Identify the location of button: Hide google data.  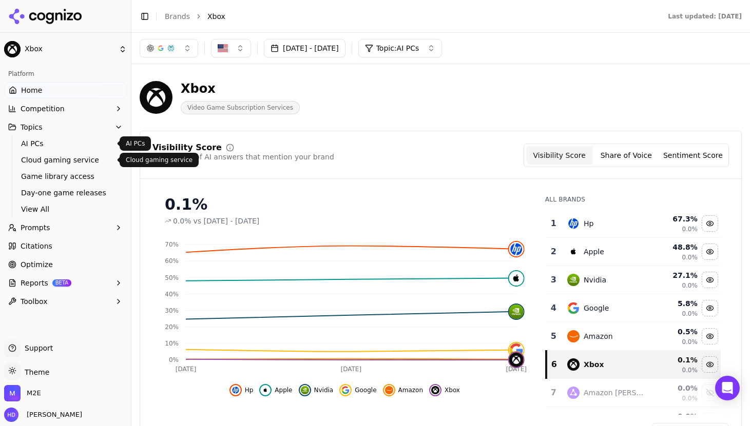
(710, 308).